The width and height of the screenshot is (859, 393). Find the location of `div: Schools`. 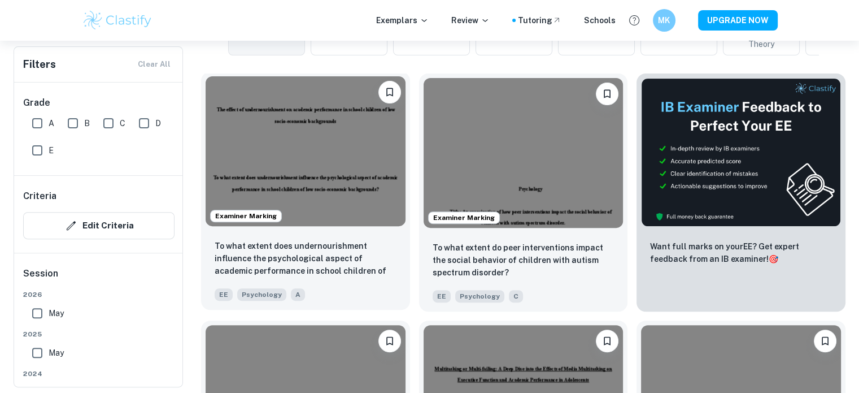

div: Schools is located at coordinates (600, 20).